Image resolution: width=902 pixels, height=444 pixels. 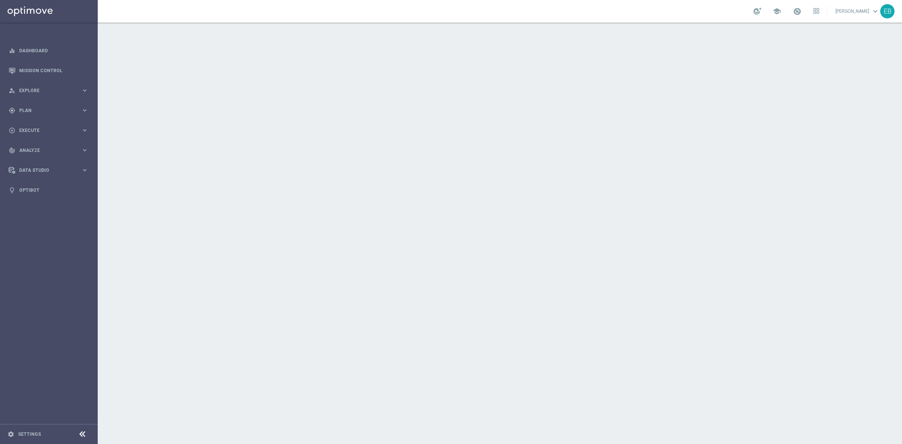 What do you see at coordinates (12, 51) in the screenshot?
I see `i: equalizer` at bounding box center [12, 51].